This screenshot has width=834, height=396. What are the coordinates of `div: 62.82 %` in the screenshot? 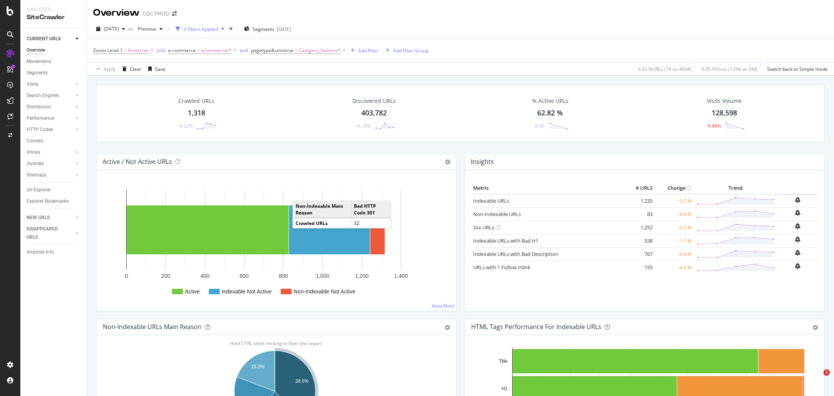 It's located at (550, 113).